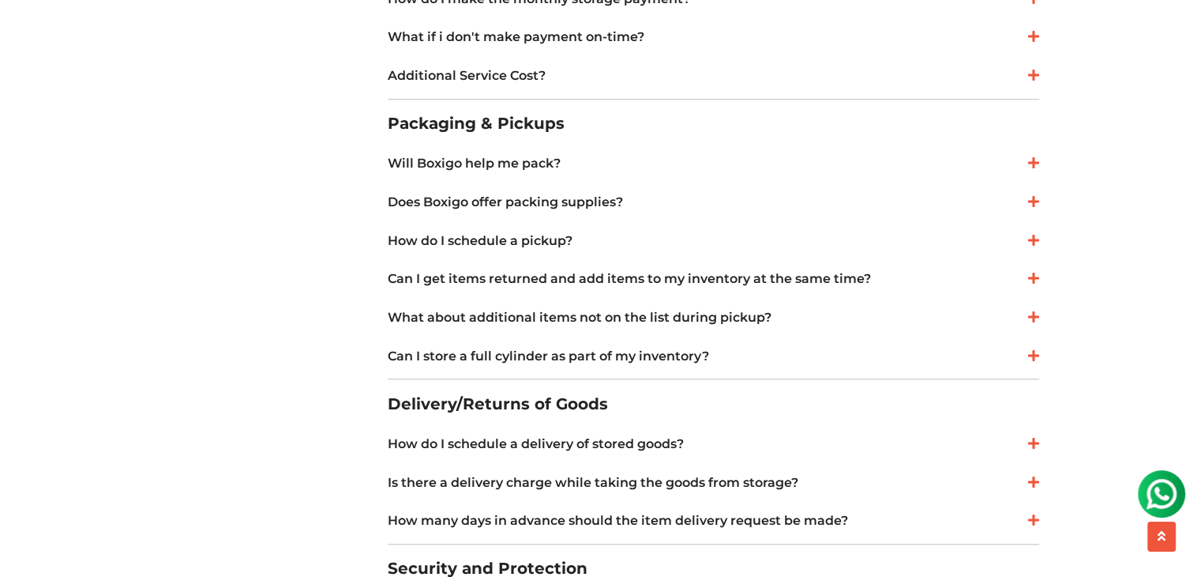 The width and height of the screenshot is (1201, 577). Describe the element at coordinates (713, 241) in the screenshot. I see `a: How do I schedule a pickup?` at that location.